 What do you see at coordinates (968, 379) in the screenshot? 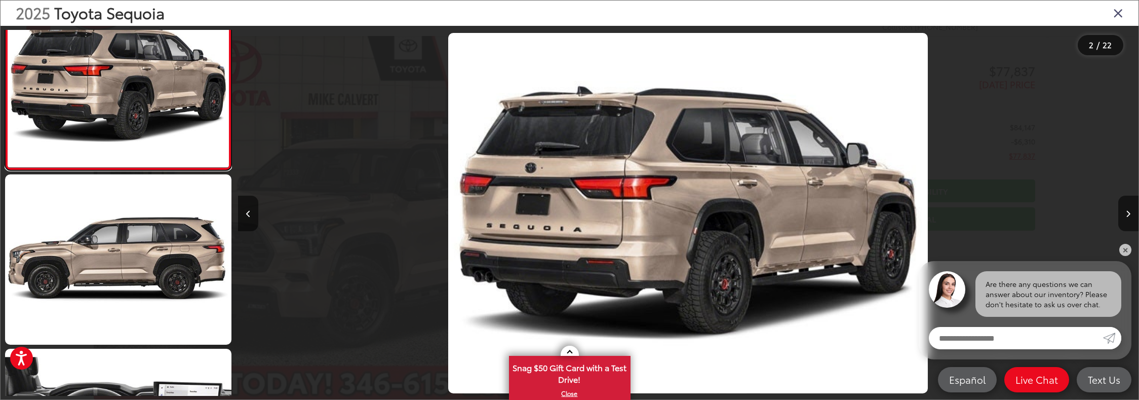
I see `a: Español` at bounding box center [968, 379].